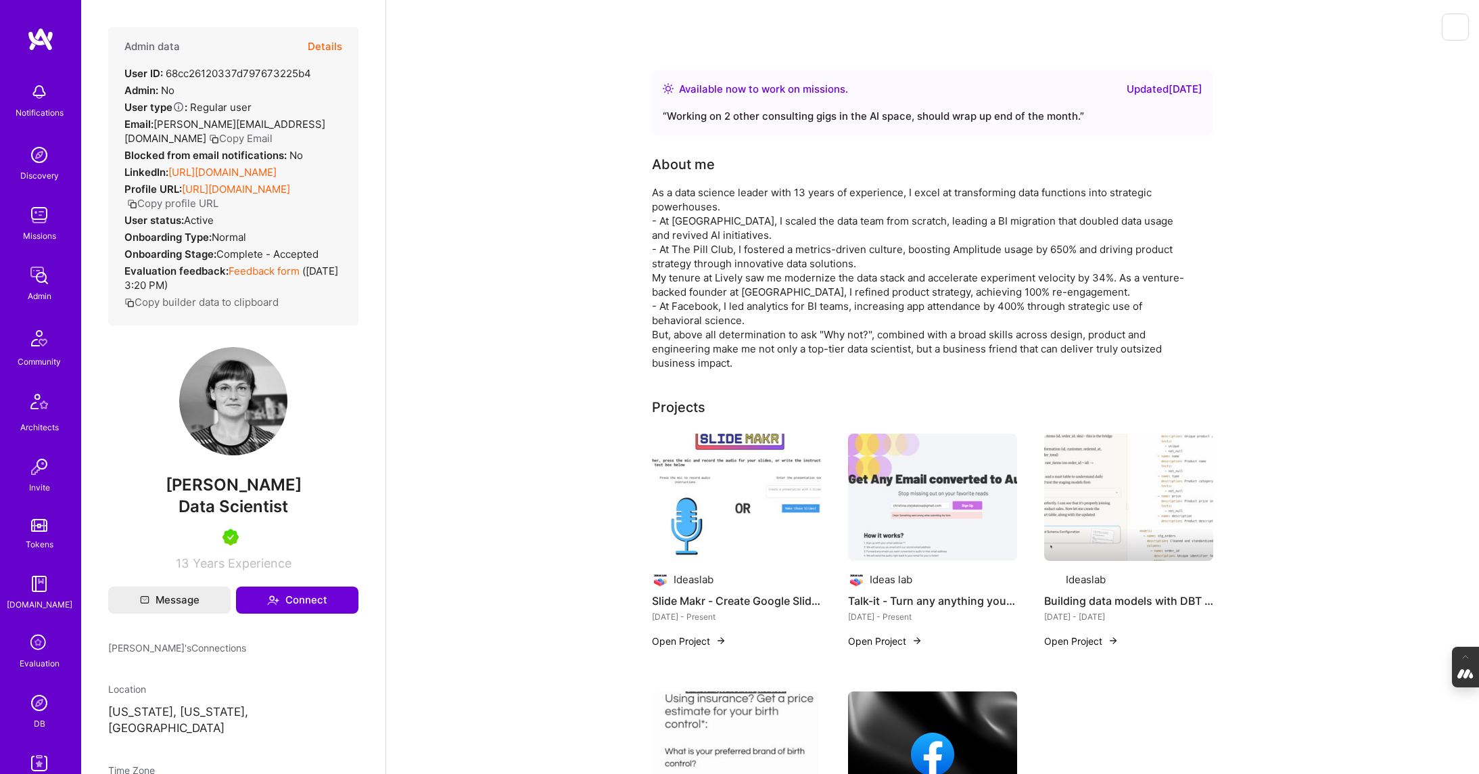 The height and width of the screenshot is (774, 1479). What do you see at coordinates (39, 404) in the screenshot?
I see `img: Architects` at bounding box center [39, 404].